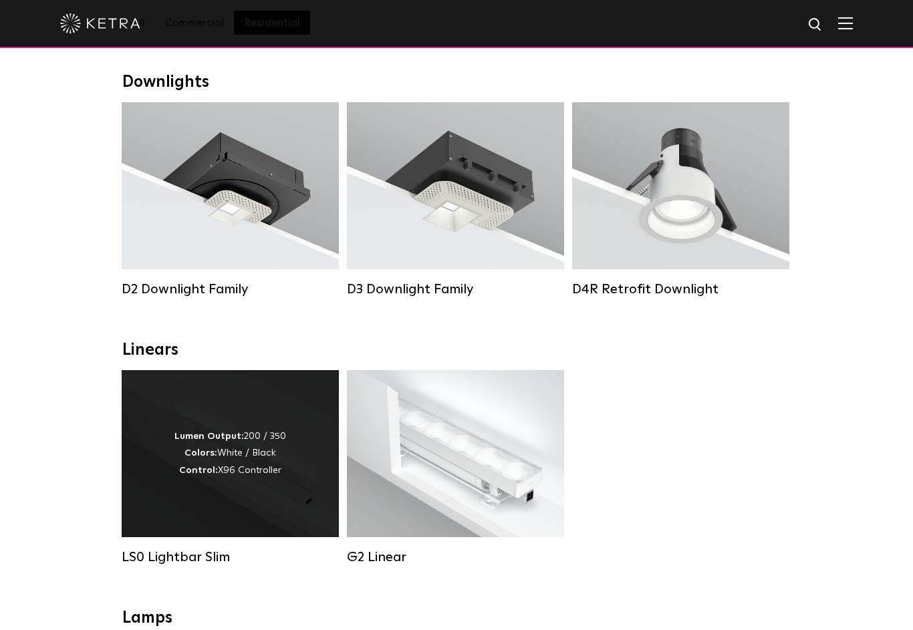  I want to click on div: Lamps, so click(457, 618).